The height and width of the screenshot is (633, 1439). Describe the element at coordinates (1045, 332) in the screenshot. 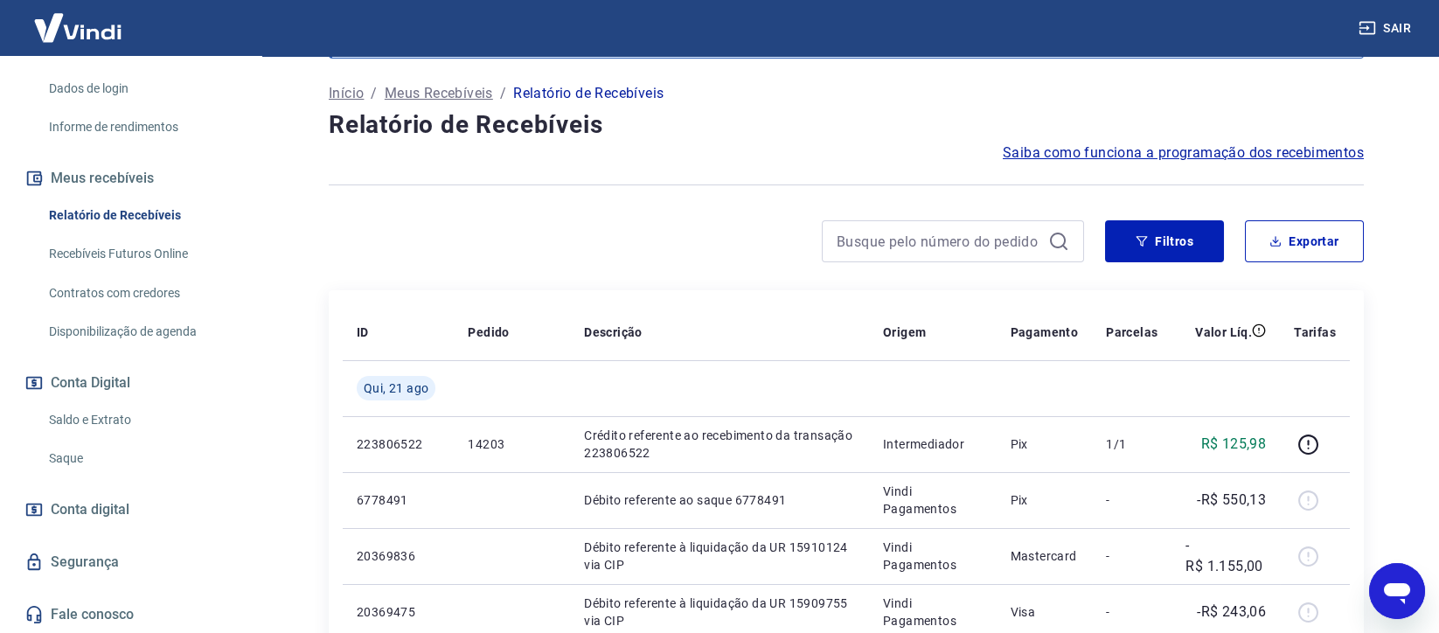

I see `p: Pagamento` at that location.